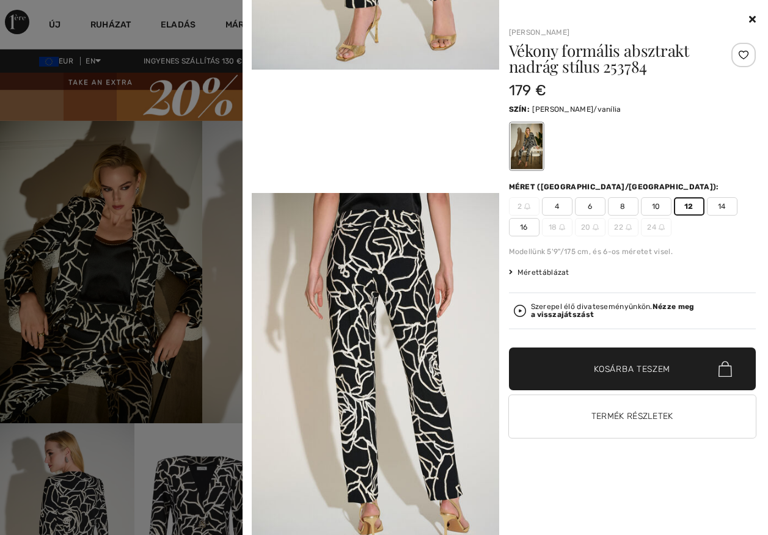  What do you see at coordinates (590, 206) in the screenshot?
I see `span: 6` at bounding box center [590, 206].